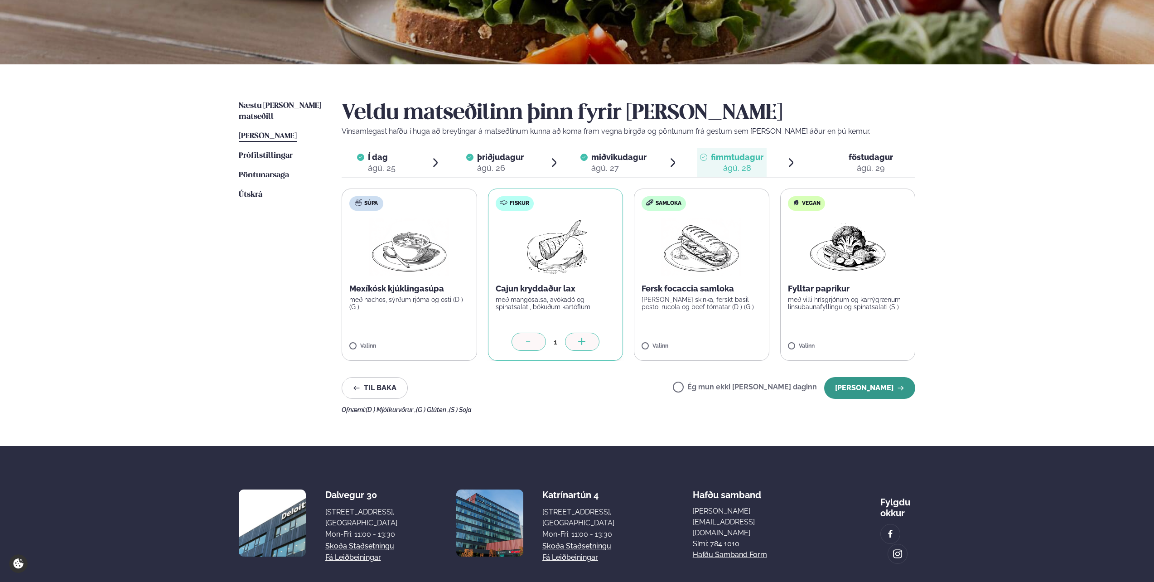 This screenshot has width=1154, height=582. What do you see at coordinates (375, 388) in the screenshot?
I see `button: Til baka` at bounding box center [375, 388].